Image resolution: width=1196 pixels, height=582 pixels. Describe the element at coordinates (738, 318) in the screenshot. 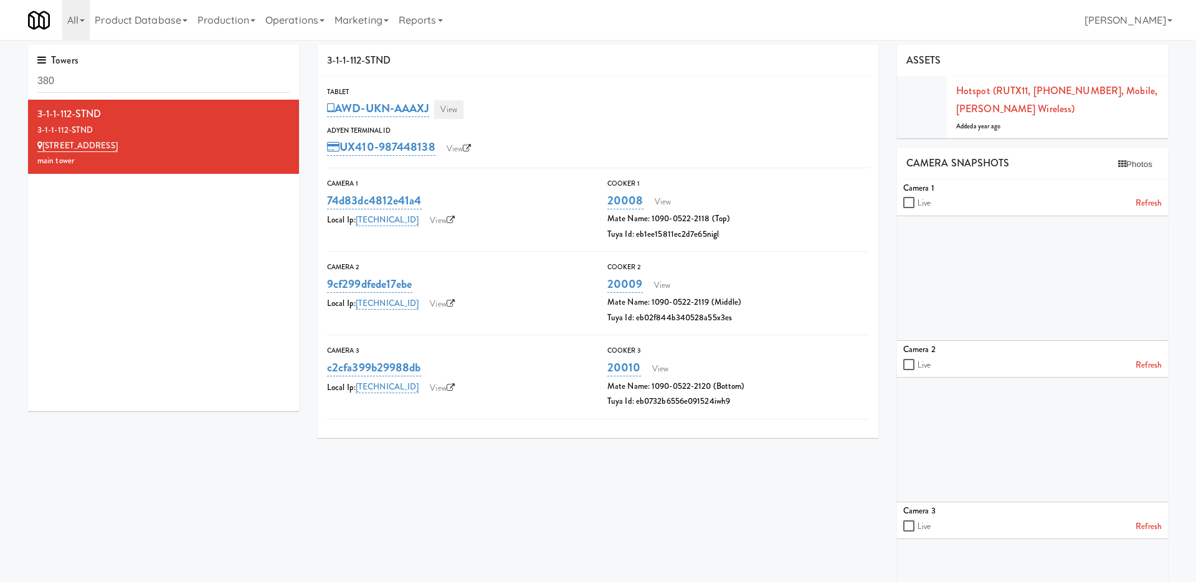

I see `div: Tuya Id: eb02f844b340528a55x3es` at that location.